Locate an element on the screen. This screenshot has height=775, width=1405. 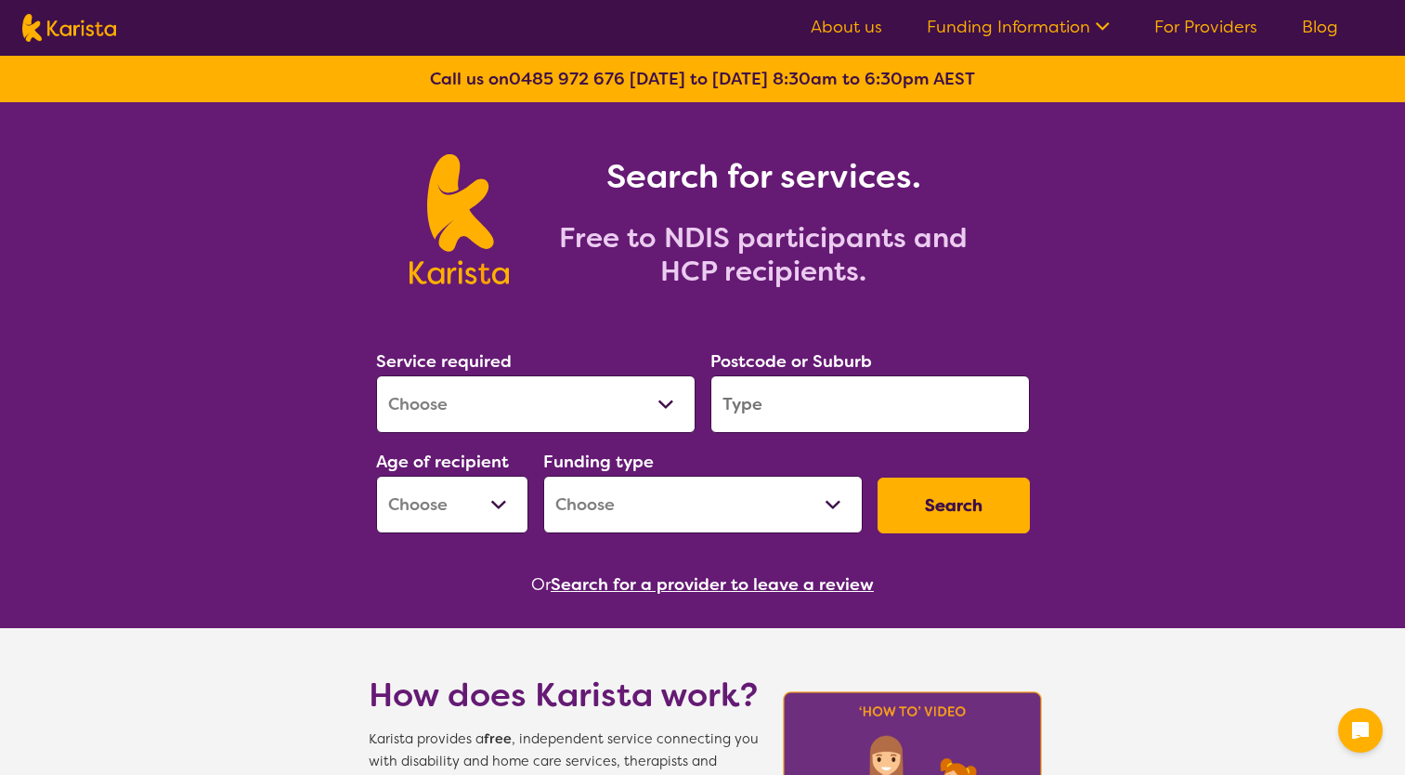
label: Age of recipient is located at coordinates (442, 462).